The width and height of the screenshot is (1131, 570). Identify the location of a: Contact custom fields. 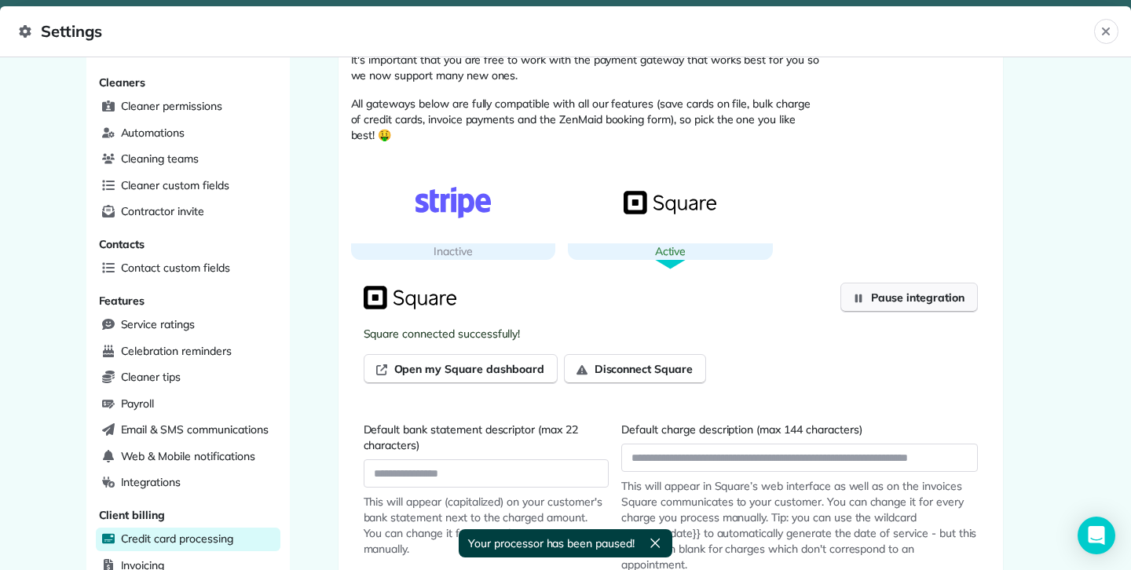
(188, 269).